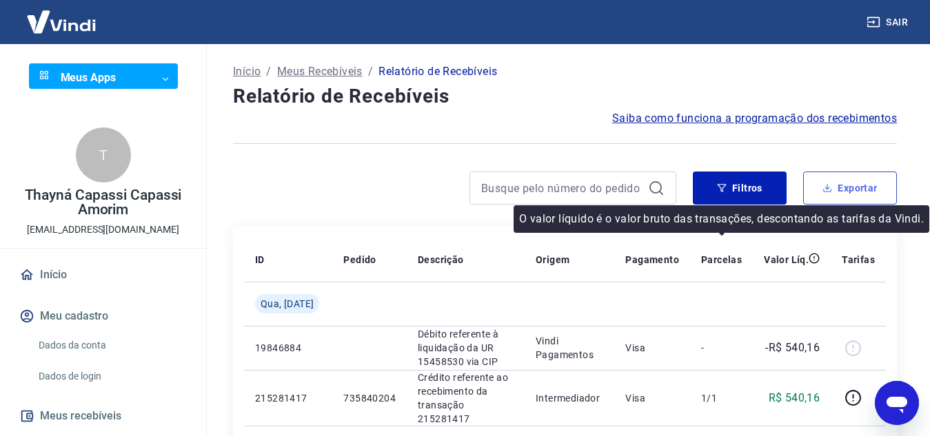 This screenshot has width=930, height=436. What do you see at coordinates (754, 119) in the screenshot?
I see `span: Saiba como funciona a programação dos recebimentos` at bounding box center [754, 119].